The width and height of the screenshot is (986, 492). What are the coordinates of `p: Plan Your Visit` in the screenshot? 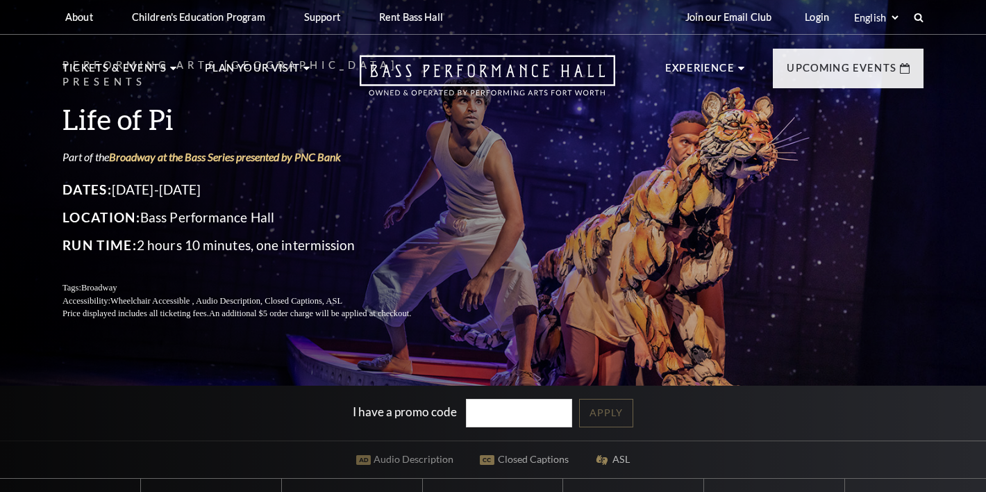 It's located at (252, 72).